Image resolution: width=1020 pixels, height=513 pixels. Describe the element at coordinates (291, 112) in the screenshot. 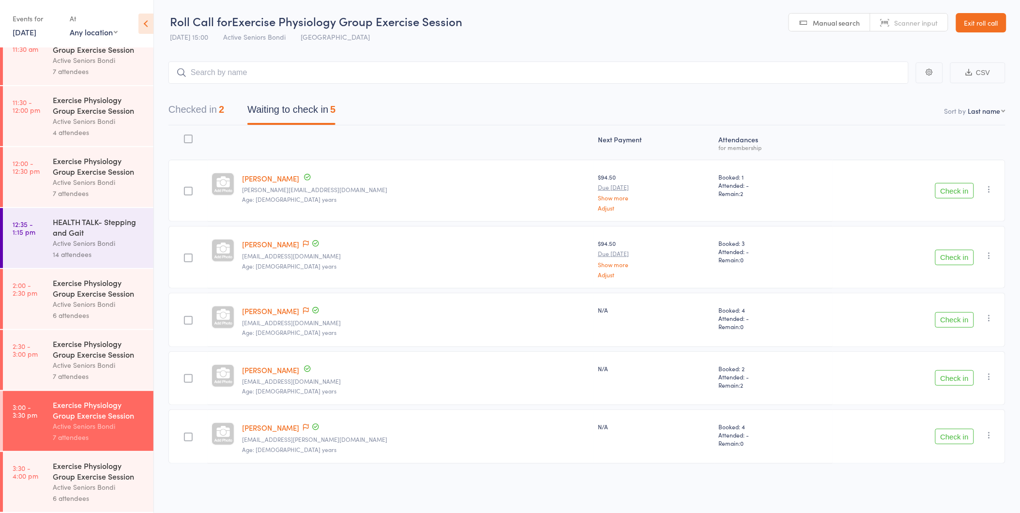

I see `button: Waiting to check in5` at that location.